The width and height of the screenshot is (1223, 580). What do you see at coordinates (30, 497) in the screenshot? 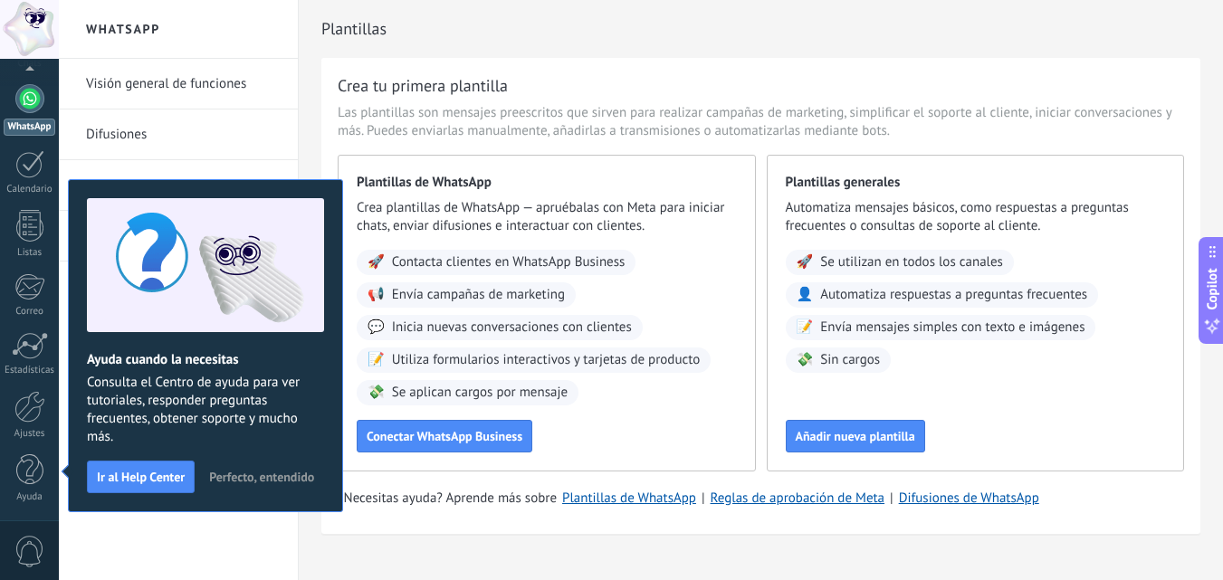
I see `div: Ayuda` at bounding box center [30, 497].